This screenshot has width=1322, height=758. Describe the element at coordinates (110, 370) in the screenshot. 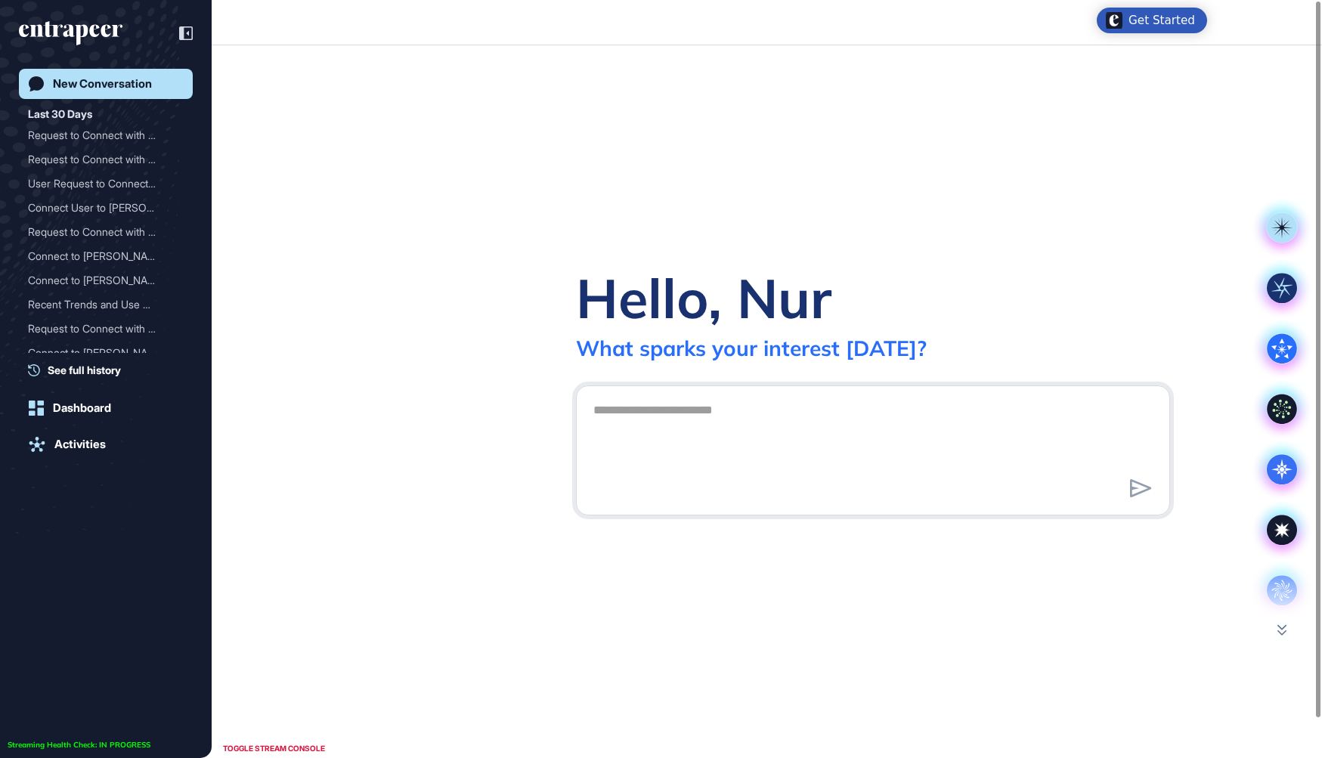

I see `a: See full history` at that location.